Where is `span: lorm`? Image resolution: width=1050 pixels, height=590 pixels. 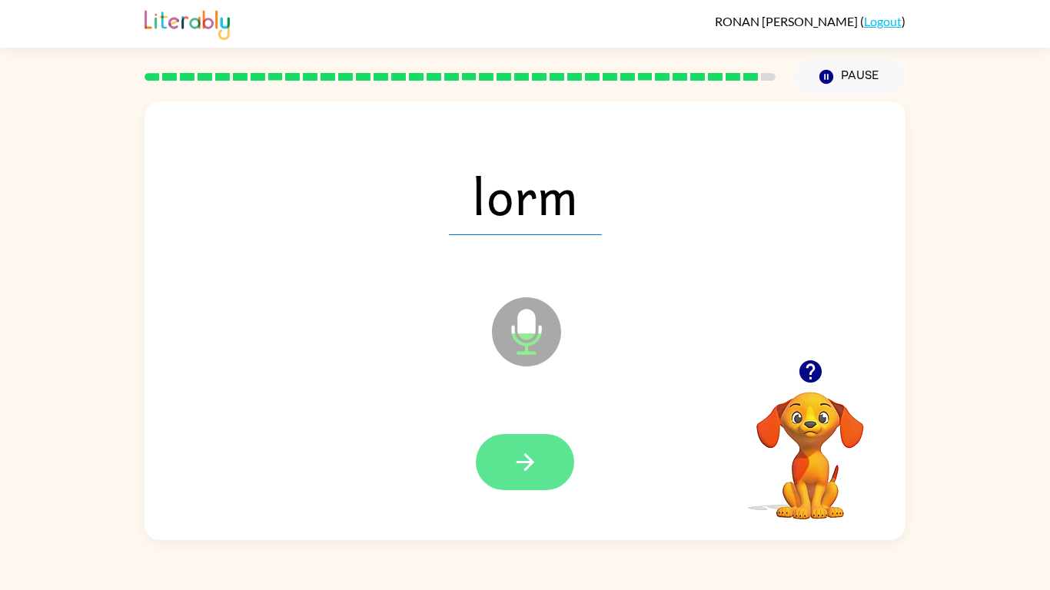 span: lorm is located at coordinates (525, 195).